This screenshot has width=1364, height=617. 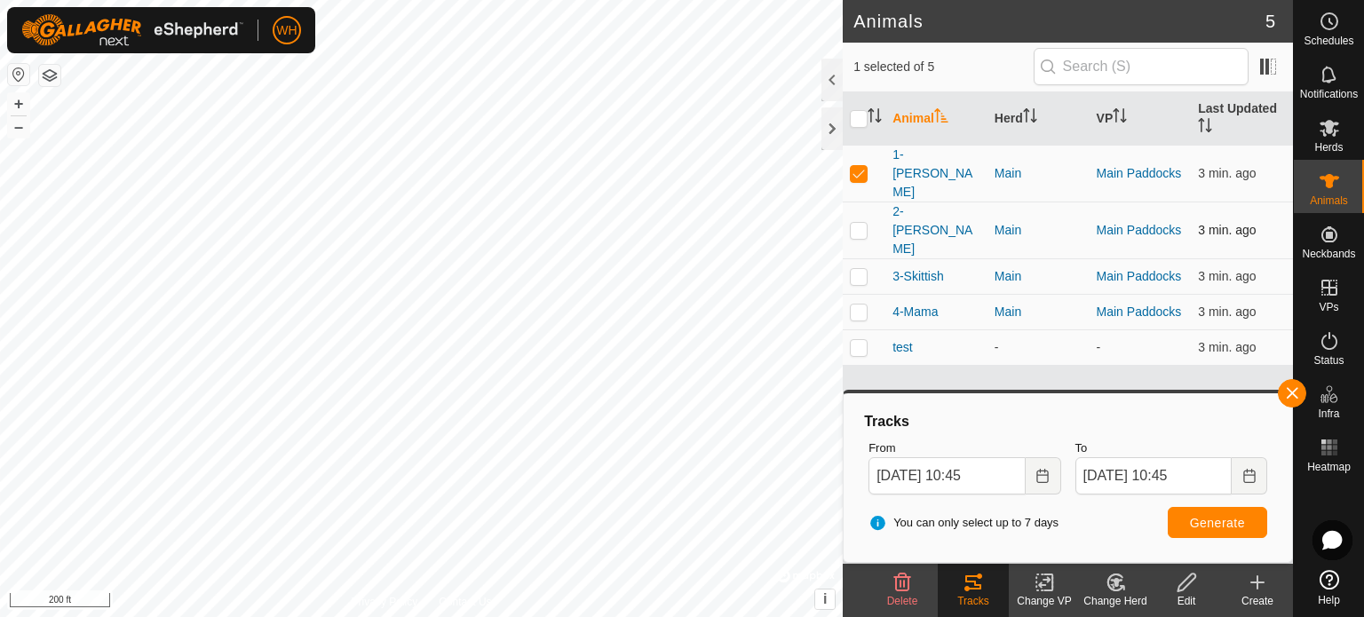 I want to click on span: 3-Skittish, so click(x=918, y=276).